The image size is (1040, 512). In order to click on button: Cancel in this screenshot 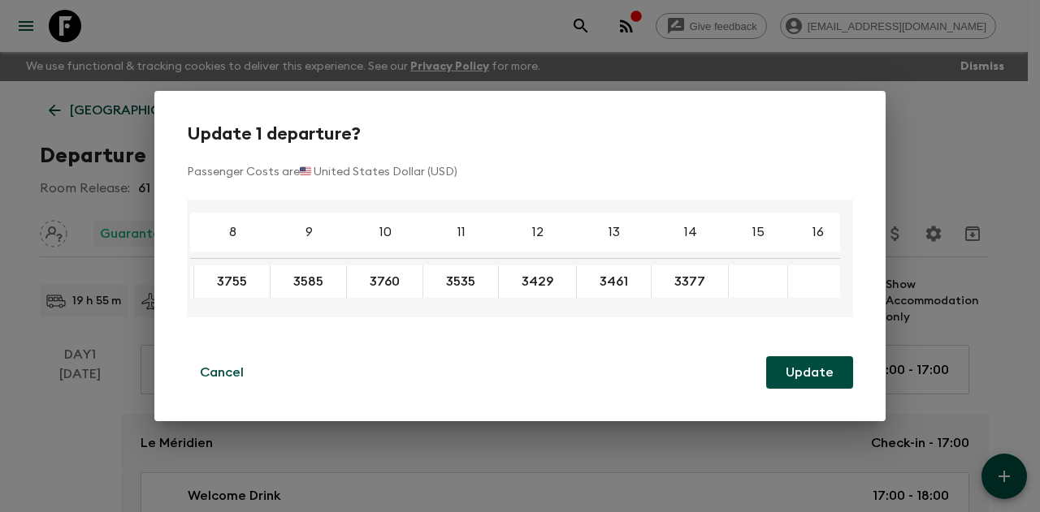, I will do `click(222, 373)`.